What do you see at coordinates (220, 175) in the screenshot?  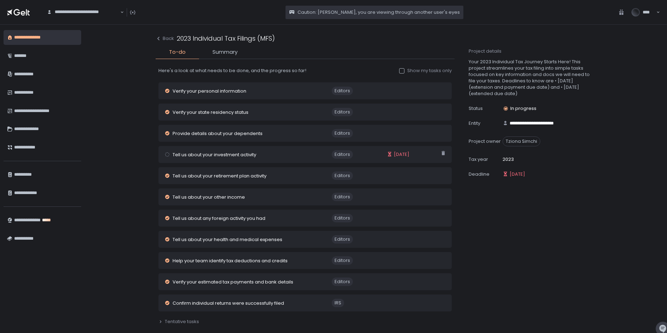 I see `div: Tell us about your retirement plan activity` at bounding box center [220, 175].